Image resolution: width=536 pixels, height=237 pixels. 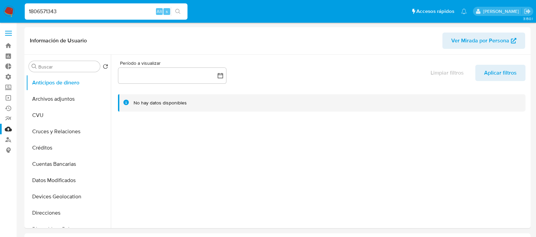 What do you see at coordinates (68, 115) in the screenshot?
I see `button: CVU` at bounding box center [68, 115].